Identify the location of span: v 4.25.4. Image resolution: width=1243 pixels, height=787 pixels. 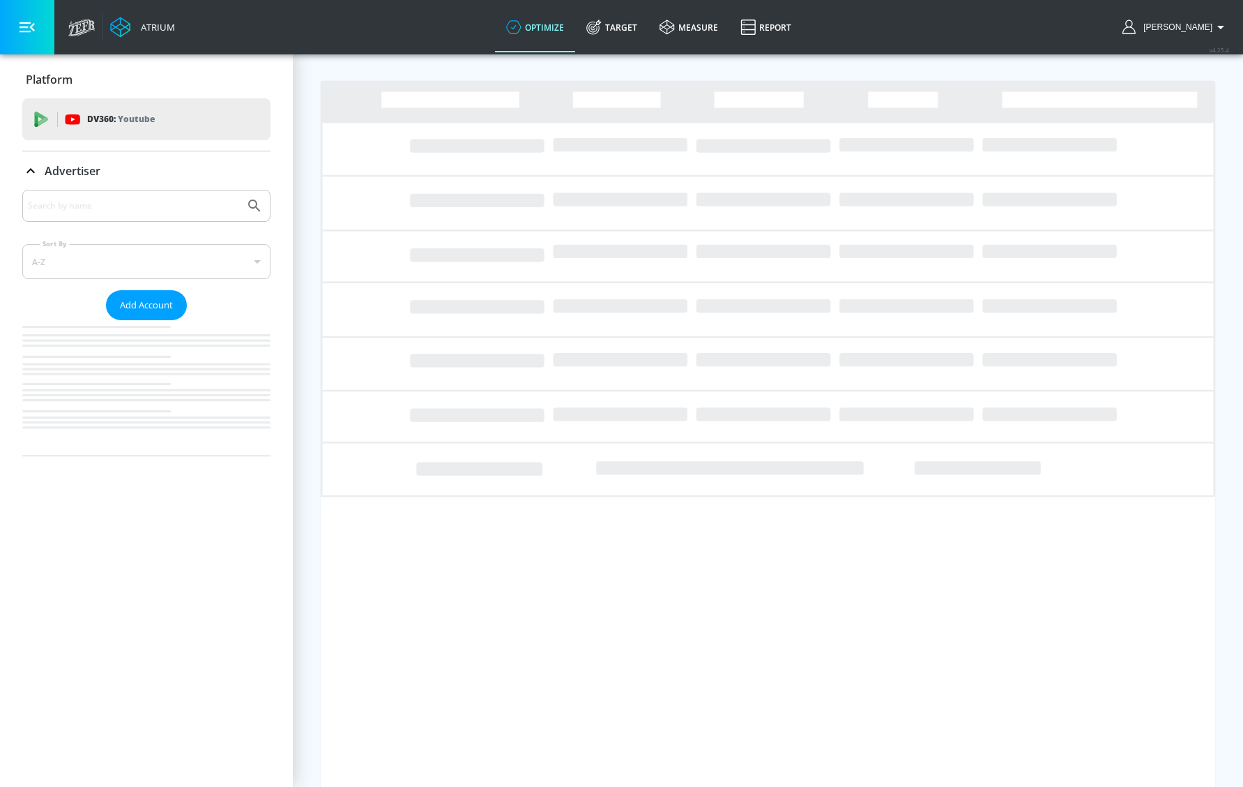
(1220, 50).